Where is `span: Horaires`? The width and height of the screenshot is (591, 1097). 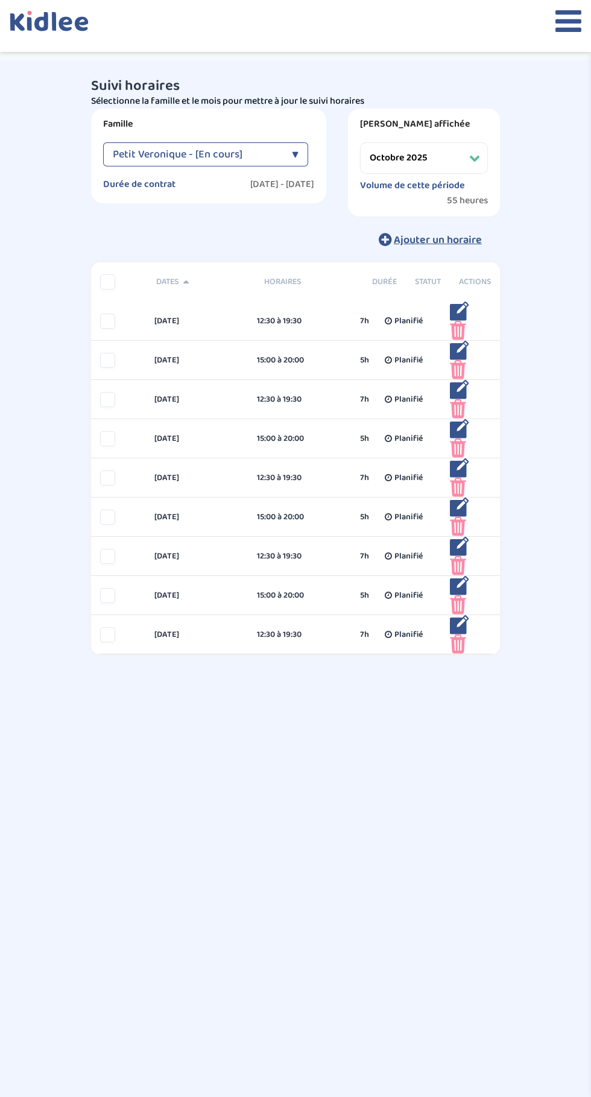 span: Horaires is located at coordinates (309, 282).